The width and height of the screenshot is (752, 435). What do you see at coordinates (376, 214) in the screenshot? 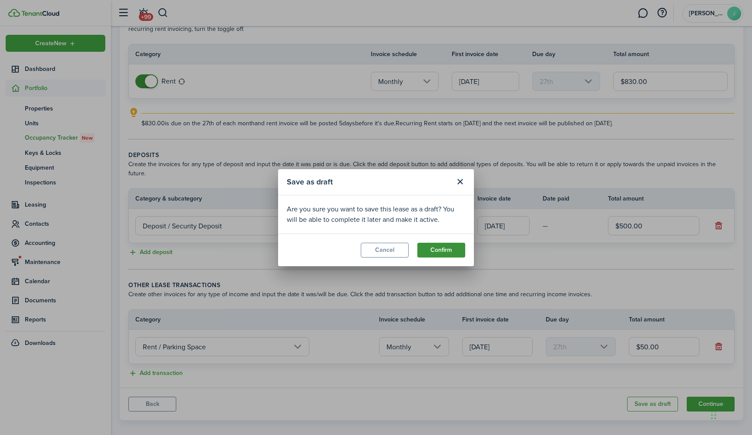
I see `div: Are you sure you want to save this lease as a draft? You will be able to complete it later and ma...` at bounding box center [376, 214].